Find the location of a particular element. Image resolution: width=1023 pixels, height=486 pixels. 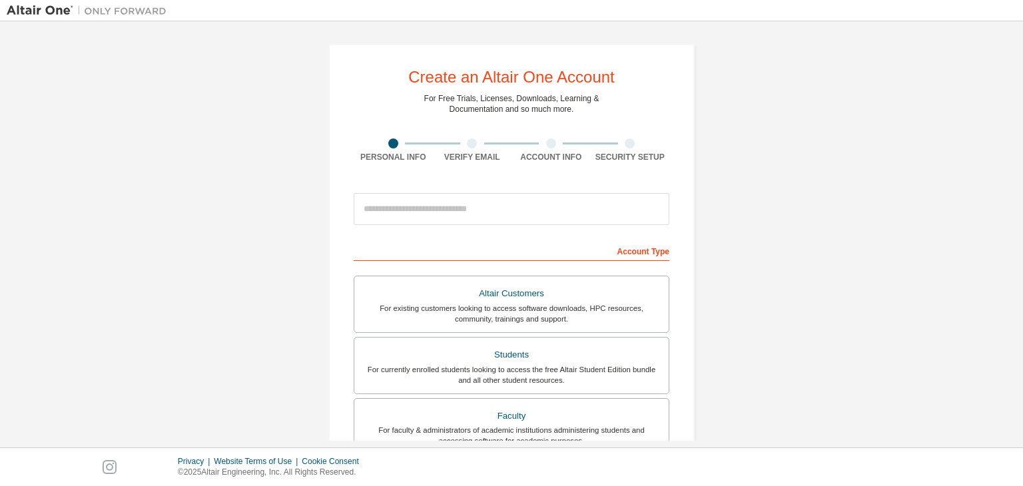

div: For currently enrolled students looking to access the free Altair Student Edition bundle and all ... is located at coordinates (511, 375).